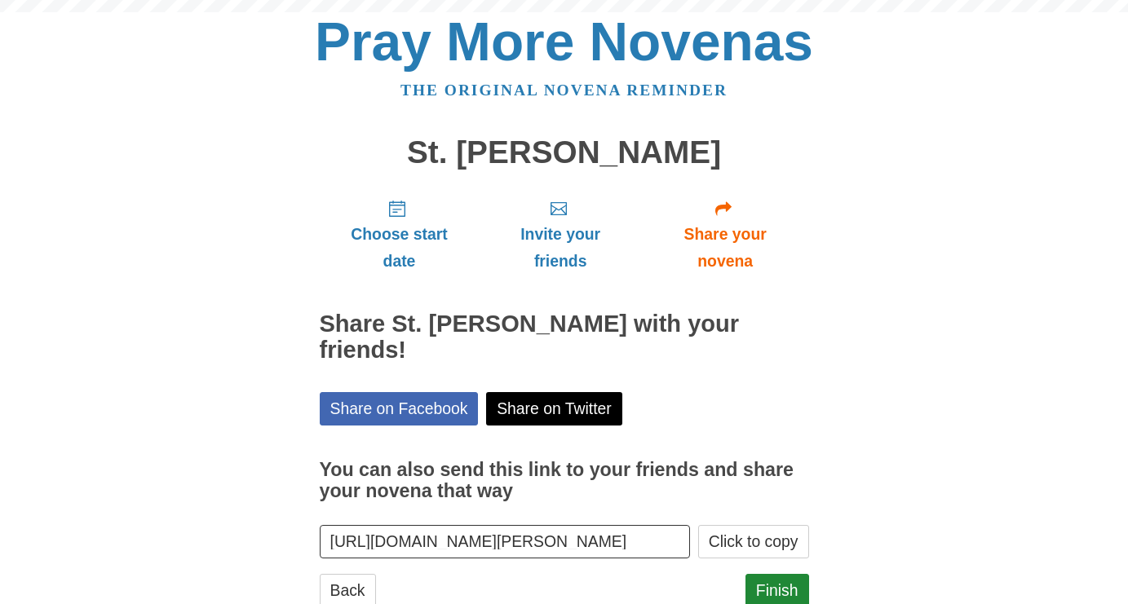 Image resolution: width=1128 pixels, height=604 pixels. I want to click on a: Share your novena, so click(725, 234).